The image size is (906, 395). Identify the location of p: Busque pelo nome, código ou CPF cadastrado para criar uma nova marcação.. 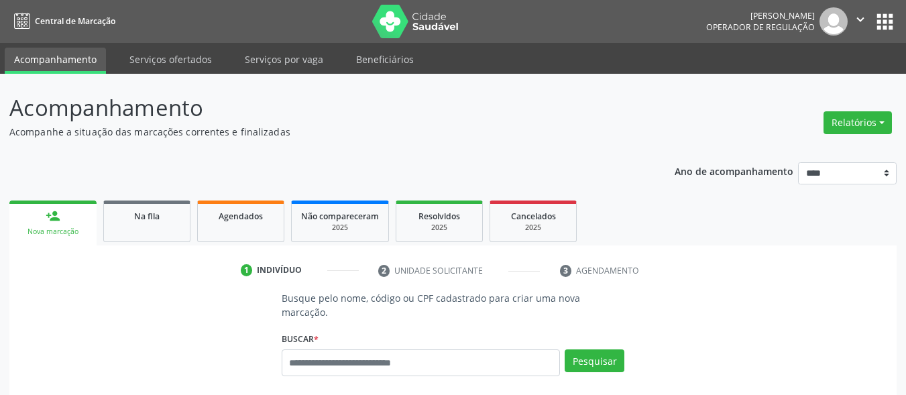
(453, 305).